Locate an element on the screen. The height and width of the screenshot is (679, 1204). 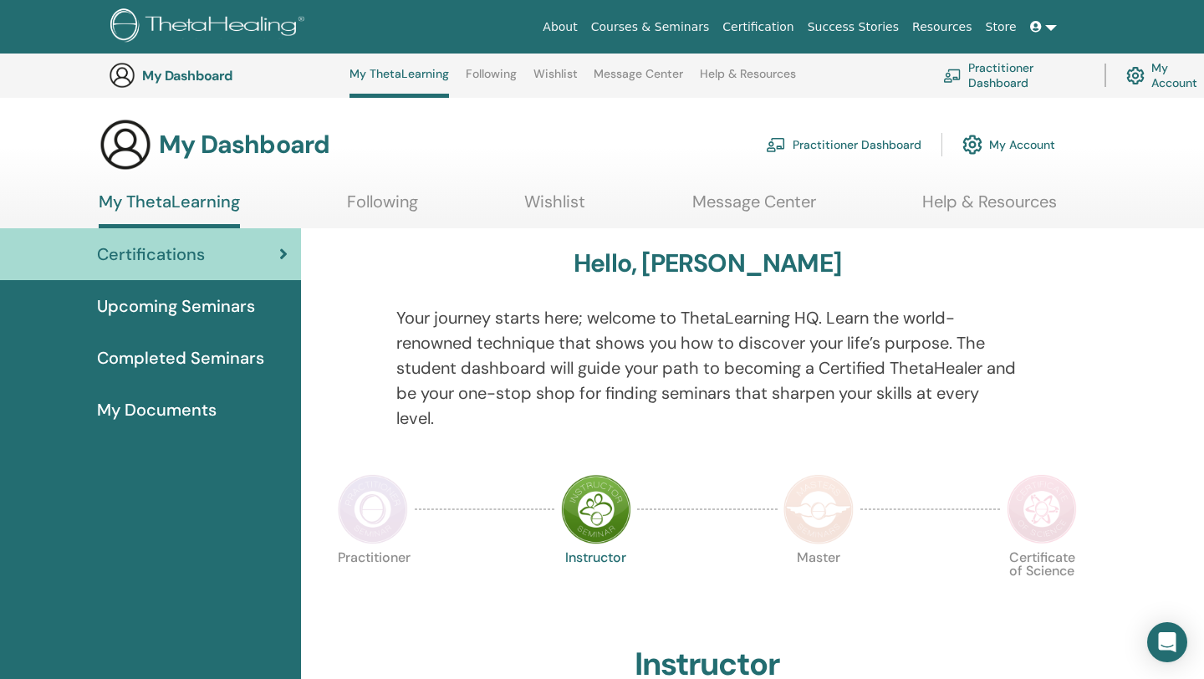
p: Your journey starts here; welcome to ThetaLearning HQ. Learn the world-renowned technique that sh... is located at coordinates (707, 368).